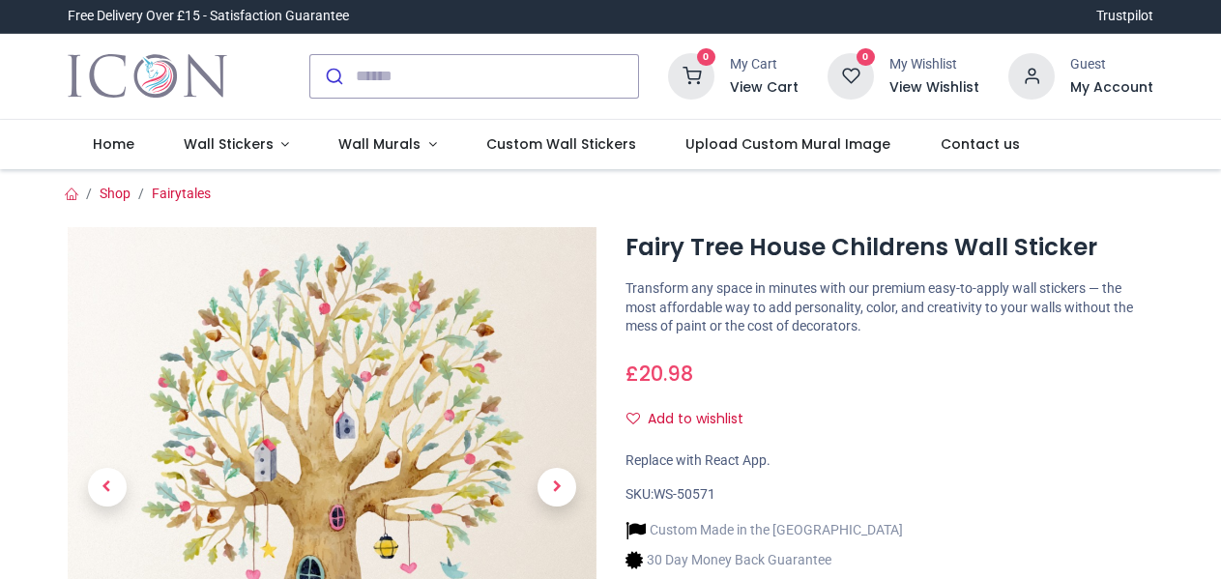 The image size is (1221, 579). Describe the element at coordinates (764, 560) in the screenshot. I see `li: 30 Day Money Back Guarantee` at that location.